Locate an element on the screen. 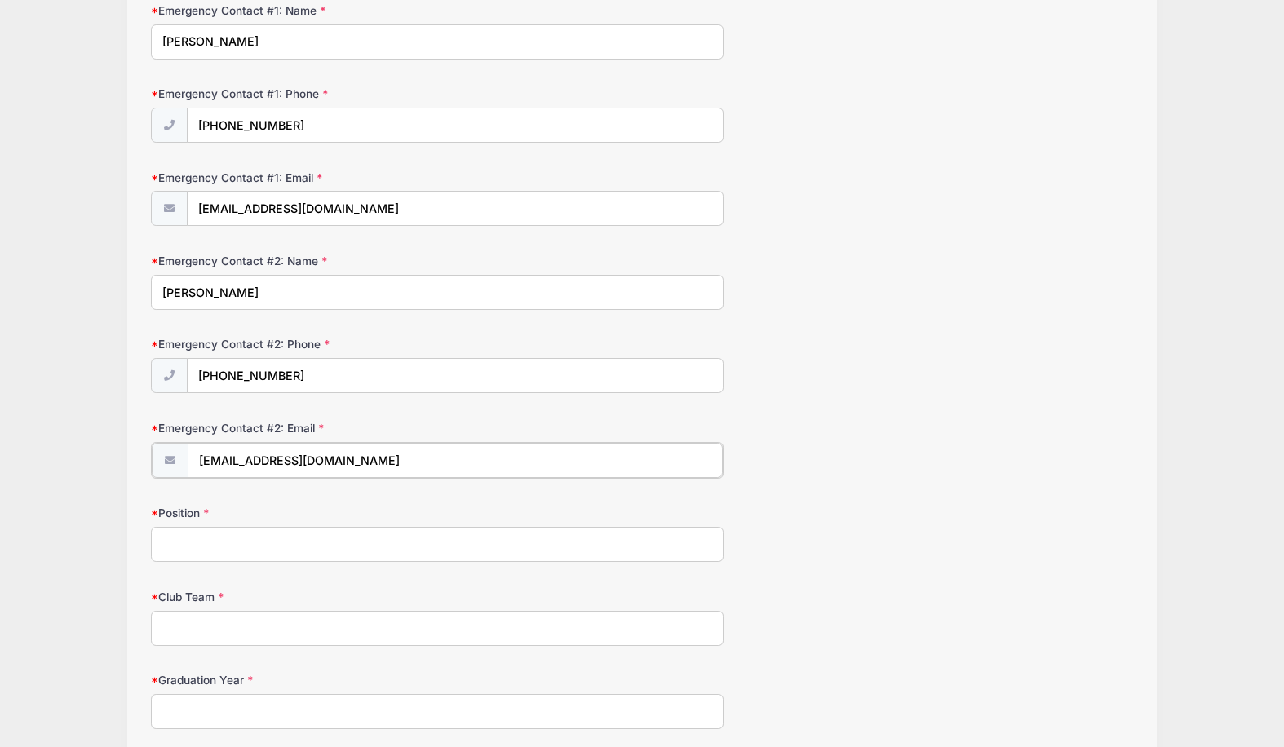 This screenshot has height=747, width=1284. label: Emergency Contact #2: Email is located at coordinates (314, 428).